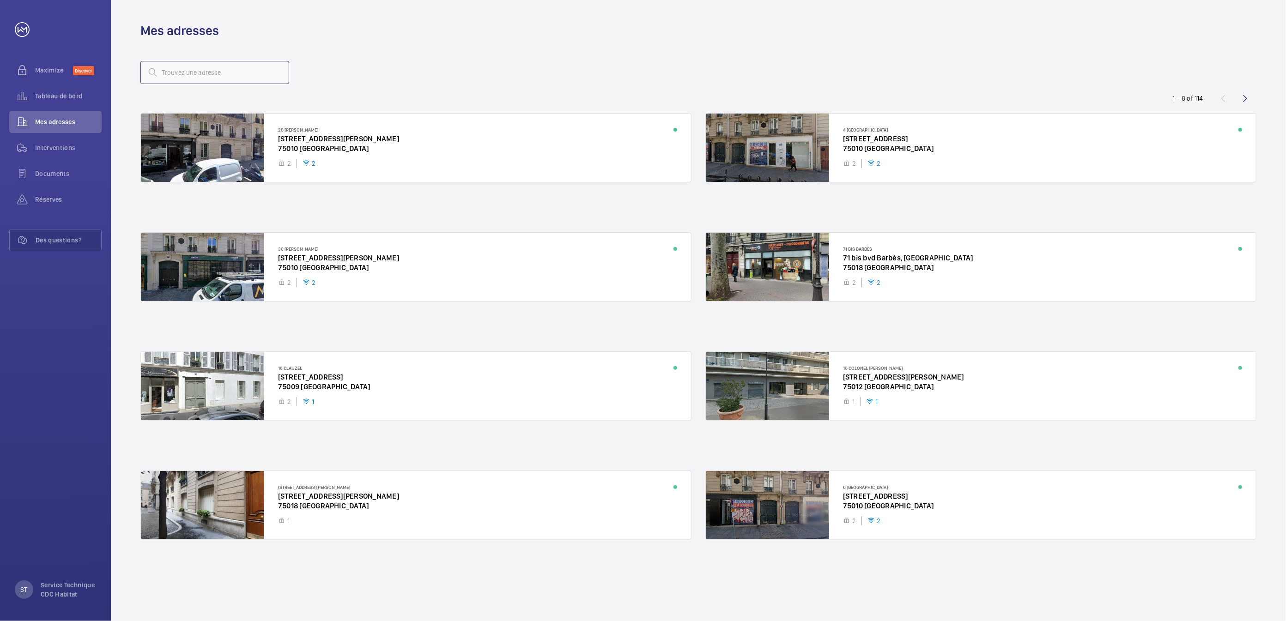  What do you see at coordinates (68, 148) in the screenshot?
I see `span: Interventions` at bounding box center [68, 148].